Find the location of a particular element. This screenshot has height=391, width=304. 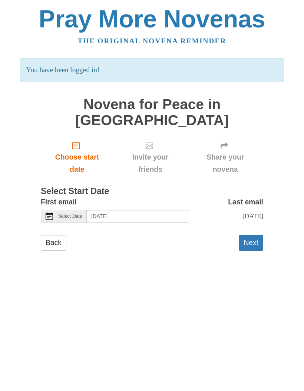

label: Last email is located at coordinates (245, 202).